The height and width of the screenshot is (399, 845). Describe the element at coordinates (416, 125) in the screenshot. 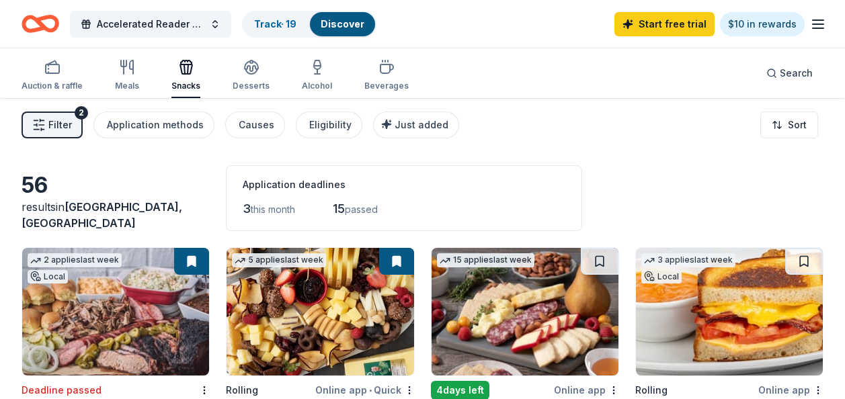

I see `button: Just added` at that location.